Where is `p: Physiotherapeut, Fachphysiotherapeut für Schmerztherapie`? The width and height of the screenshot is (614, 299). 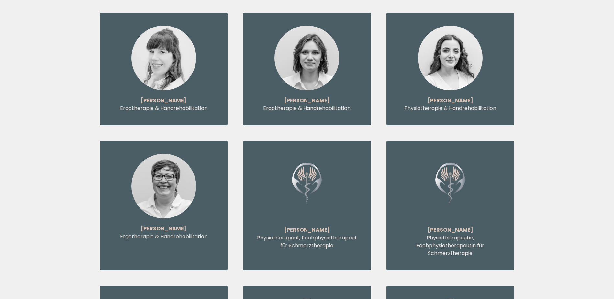 p: Physiotherapeut, Fachphysiotherapeut für Schmerztherapie is located at coordinates (307, 242).